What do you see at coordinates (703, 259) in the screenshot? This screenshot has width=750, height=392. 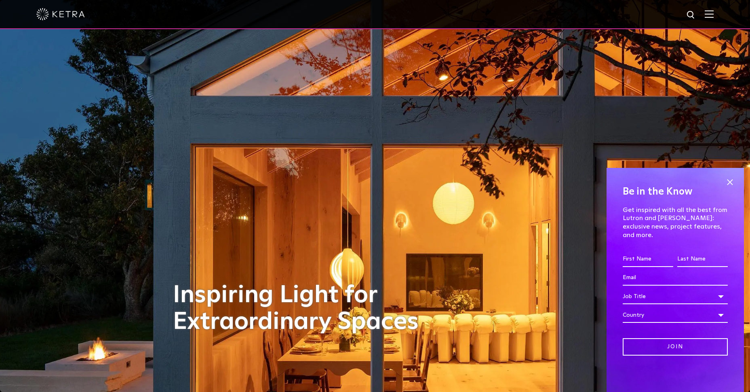 I see `input: Last Name` at bounding box center [703, 259].